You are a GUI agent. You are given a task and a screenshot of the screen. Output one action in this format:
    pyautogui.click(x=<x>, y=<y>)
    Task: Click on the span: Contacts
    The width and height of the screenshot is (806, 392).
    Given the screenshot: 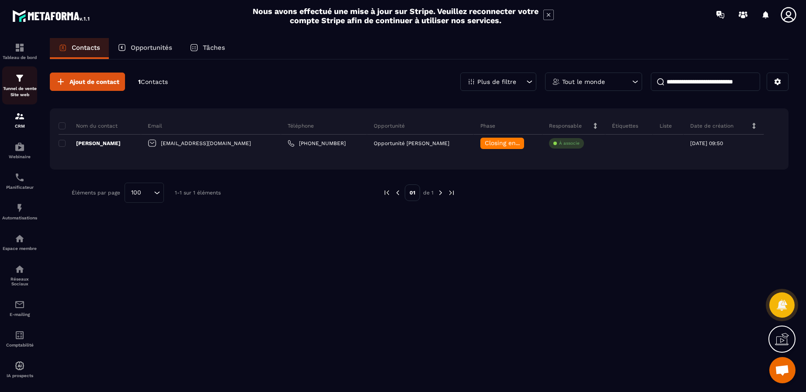 What is the action you would take?
    pyautogui.click(x=154, y=82)
    